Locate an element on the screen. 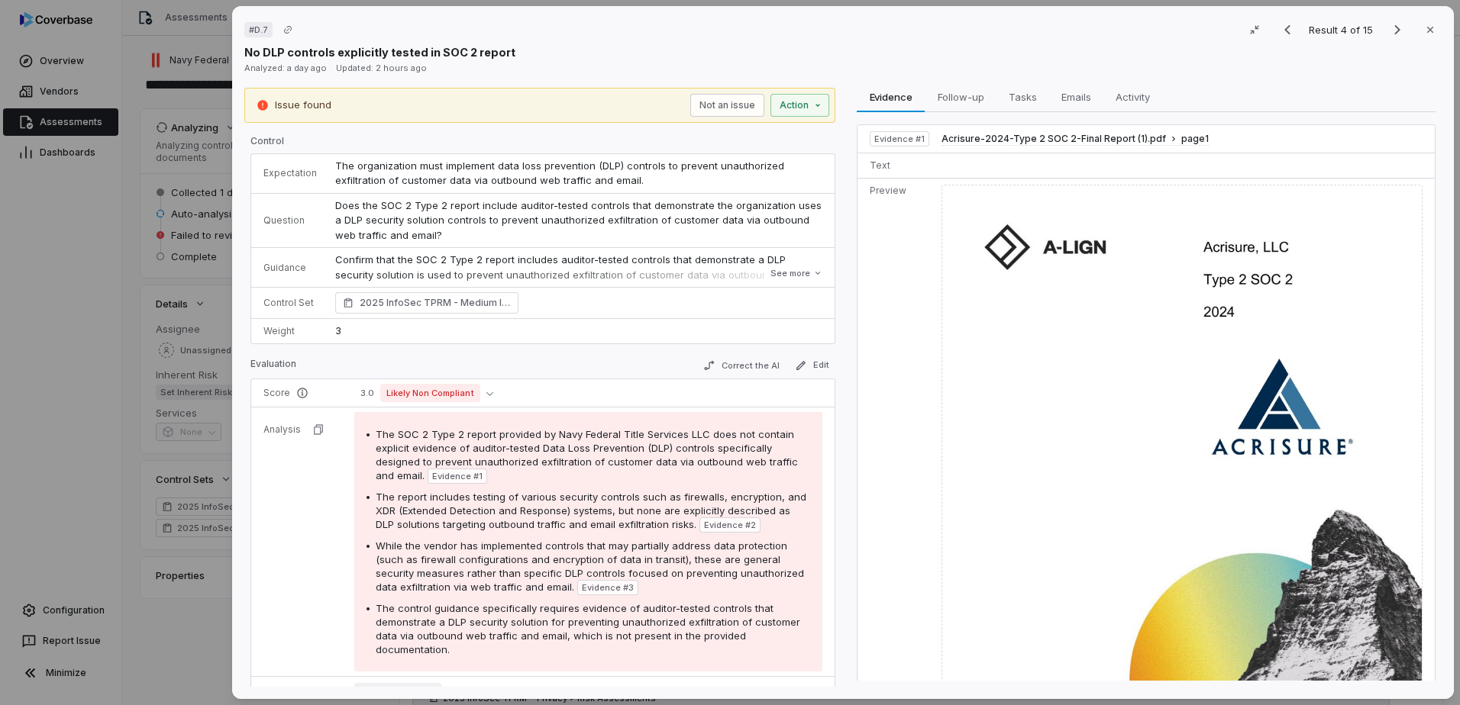 Image resolution: width=1460 pixels, height=705 pixels. span: Analyzed: a day ago is located at coordinates (285, 68).